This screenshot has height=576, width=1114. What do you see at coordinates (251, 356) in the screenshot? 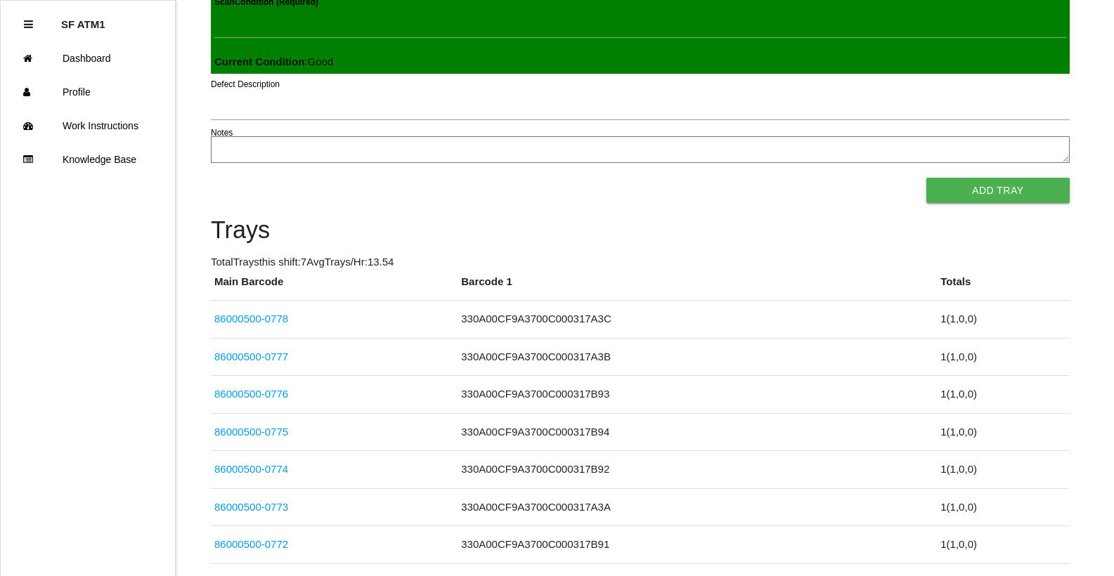
I see `a: 86000500-0777` at bounding box center [251, 356].